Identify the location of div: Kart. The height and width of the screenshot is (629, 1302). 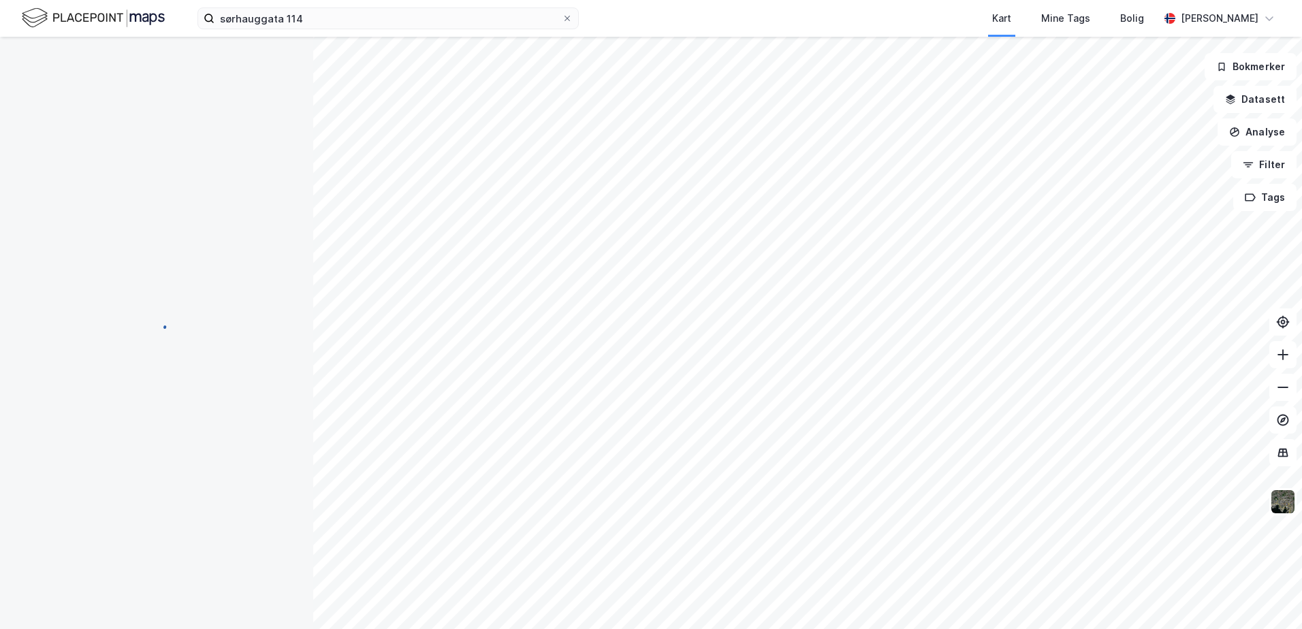
(1002, 18).